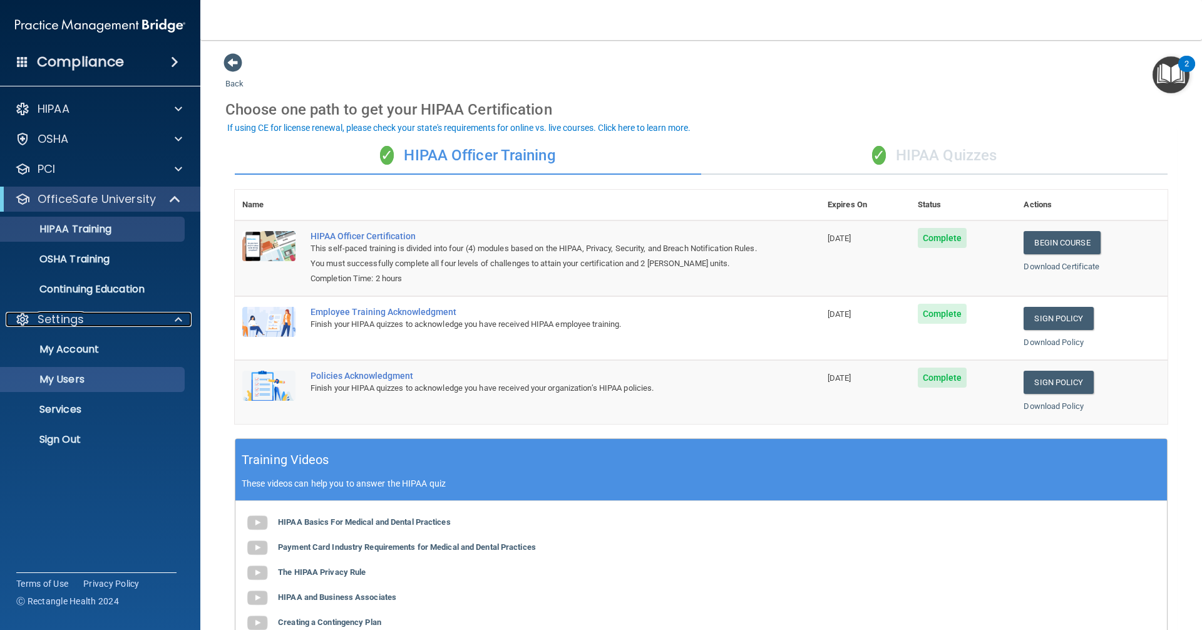 The height and width of the screenshot is (630, 1202). What do you see at coordinates (59, 229) in the screenshot?
I see `p: HIPAA Training` at bounding box center [59, 229].